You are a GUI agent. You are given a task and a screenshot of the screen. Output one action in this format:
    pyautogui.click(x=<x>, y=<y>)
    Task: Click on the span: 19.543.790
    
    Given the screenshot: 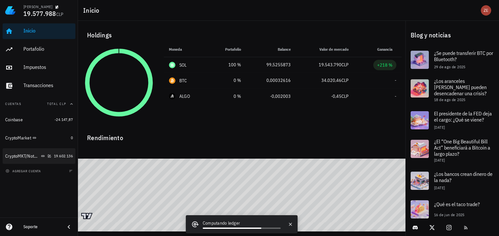 What is the action you would take?
    pyautogui.click(x=330, y=65)
    